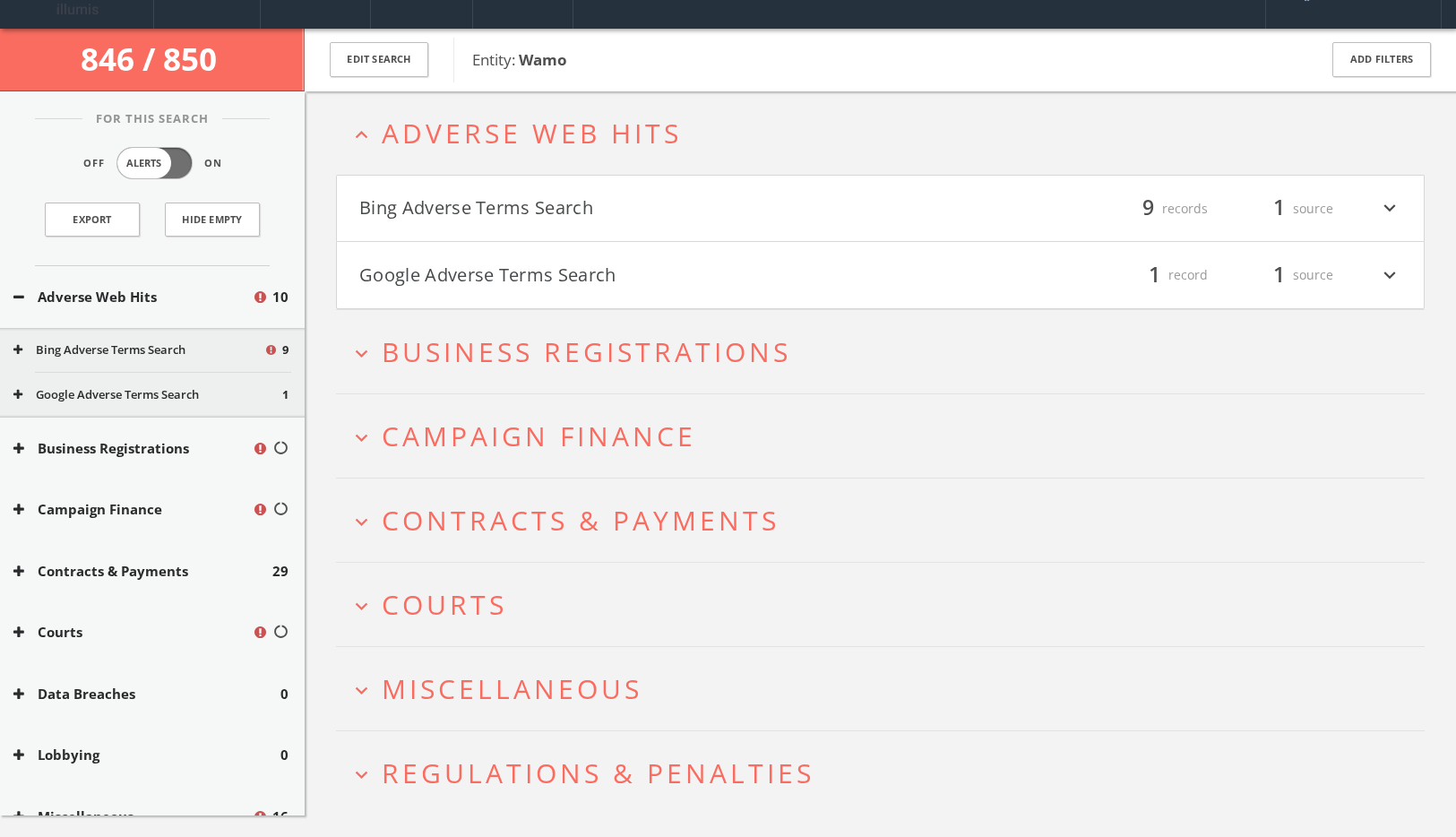 The width and height of the screenshot is (1456, 837). Describe the element at coordinates (887, 351) in the screenshot. I see `button: expand_moreBusiness Registrations` at that location.